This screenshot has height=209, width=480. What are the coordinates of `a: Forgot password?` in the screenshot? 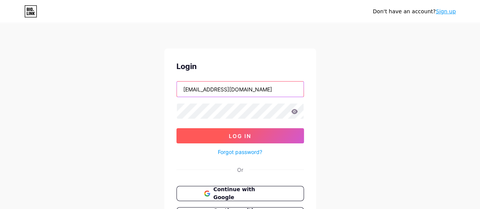 It's located at (240, 152).